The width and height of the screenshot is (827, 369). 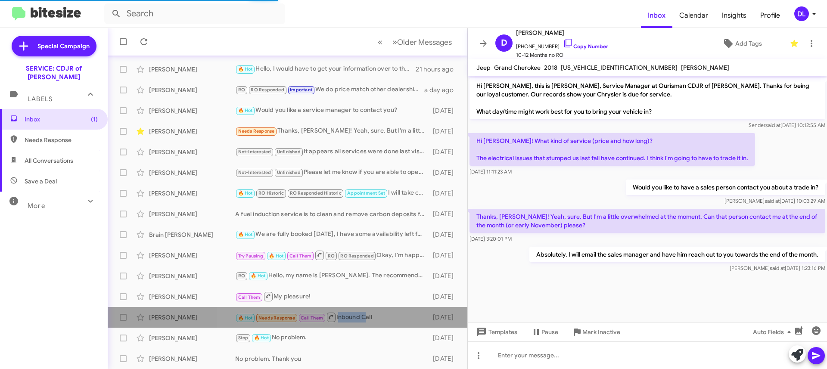 I want to click on div: a day ago, so click(x=442, y=90).